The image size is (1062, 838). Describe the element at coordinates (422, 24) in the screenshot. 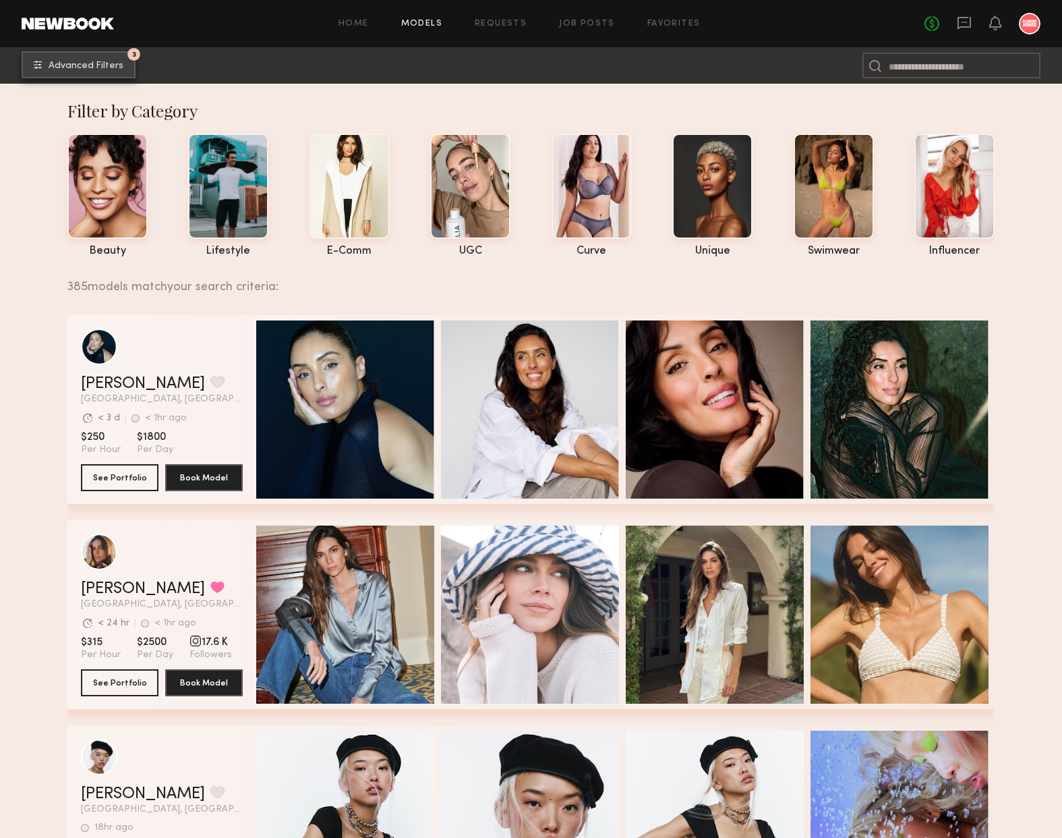

I see `a: Models` at that location.